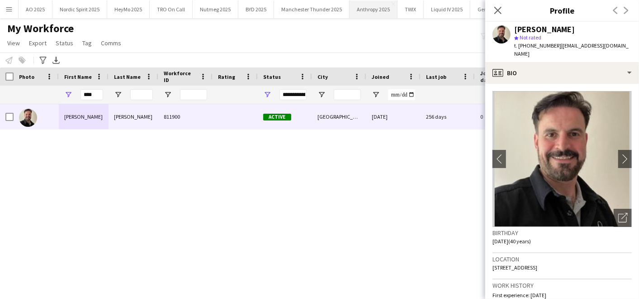  I want to click on div: Open photos pop-in, so click(623, 218).